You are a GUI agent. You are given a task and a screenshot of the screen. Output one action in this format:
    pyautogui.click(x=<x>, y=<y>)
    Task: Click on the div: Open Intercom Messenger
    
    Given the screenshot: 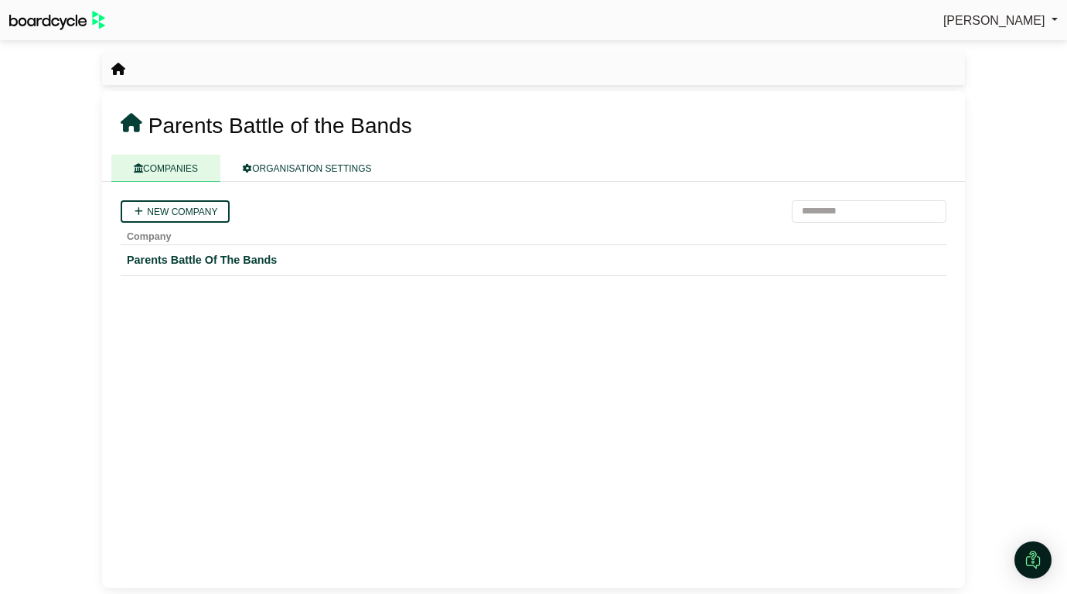 What is the action you would take?
    pyautogui.click(x=1033, y=560)
    